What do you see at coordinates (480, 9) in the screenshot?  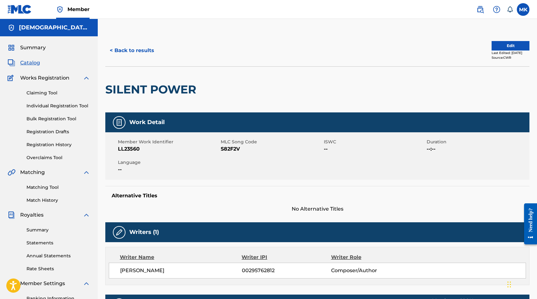 I see `img: search` at bounding box center [480, 9].